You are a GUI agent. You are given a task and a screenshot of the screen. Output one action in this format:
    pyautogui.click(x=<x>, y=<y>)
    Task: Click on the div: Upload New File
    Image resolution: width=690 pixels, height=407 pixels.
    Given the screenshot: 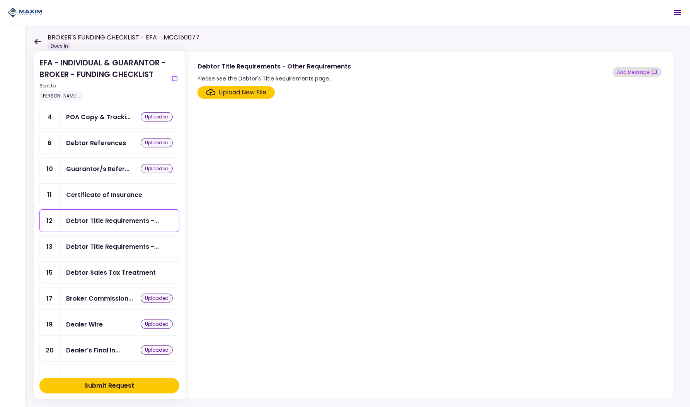 What is the action you would take?
    pyautogui.click(x=243, y=92)
    